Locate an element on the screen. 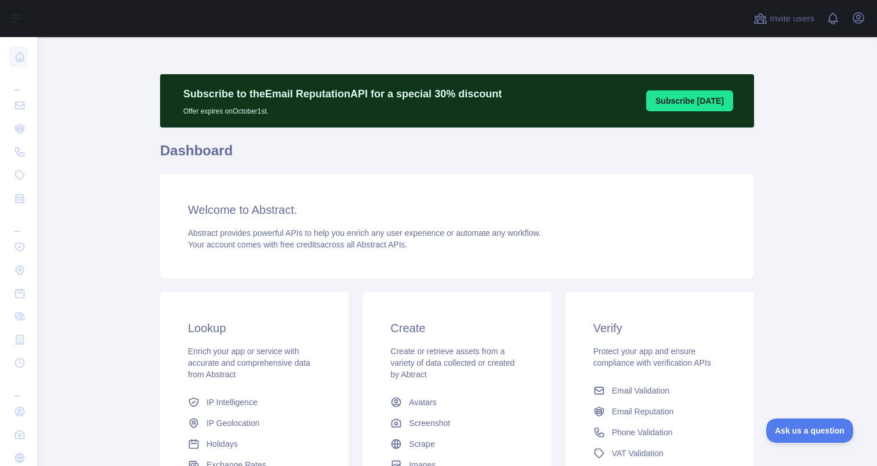 This screenshot has height=466, width=877. span: Abstract provides powerful APIs to help you enrich any user experience or automate any workflow. is located at coordinates (364, 233).